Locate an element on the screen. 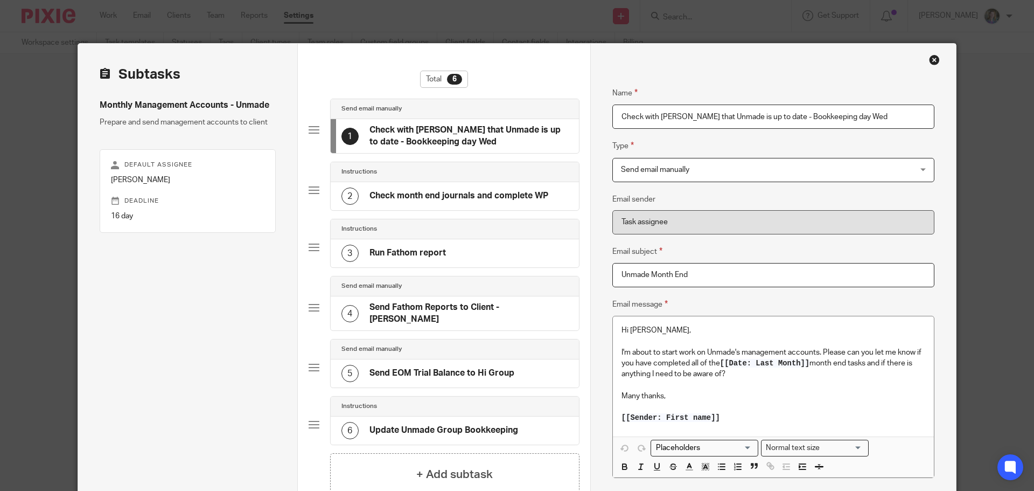 Image resolution: width=1034 pixels, height=491 pixels. div: Text styles is located at coordinates (815, 448).